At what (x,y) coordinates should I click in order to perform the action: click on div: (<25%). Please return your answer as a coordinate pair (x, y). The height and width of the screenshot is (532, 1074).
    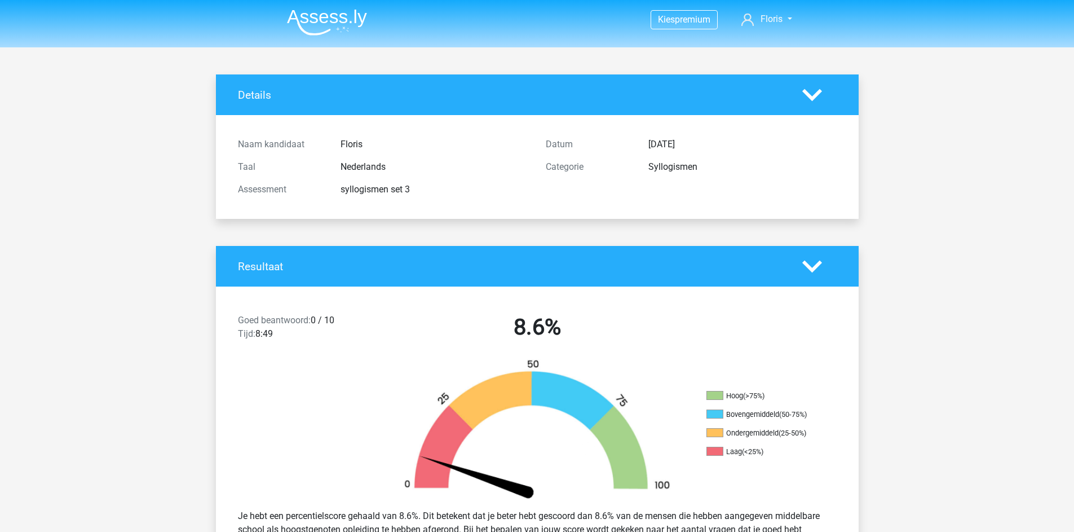
    Looking at the image, I should click on (753, 451).